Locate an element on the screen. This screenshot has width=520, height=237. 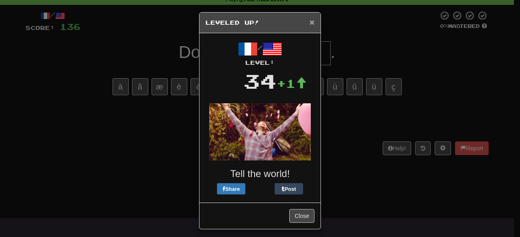
button: Post is located at coordinates (289, 189).